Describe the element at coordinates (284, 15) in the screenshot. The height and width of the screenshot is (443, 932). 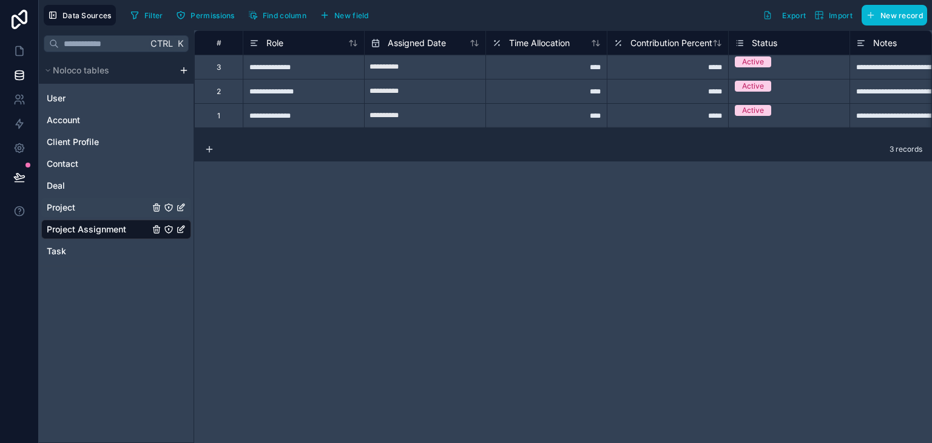
I see `span: Find column` at that location.